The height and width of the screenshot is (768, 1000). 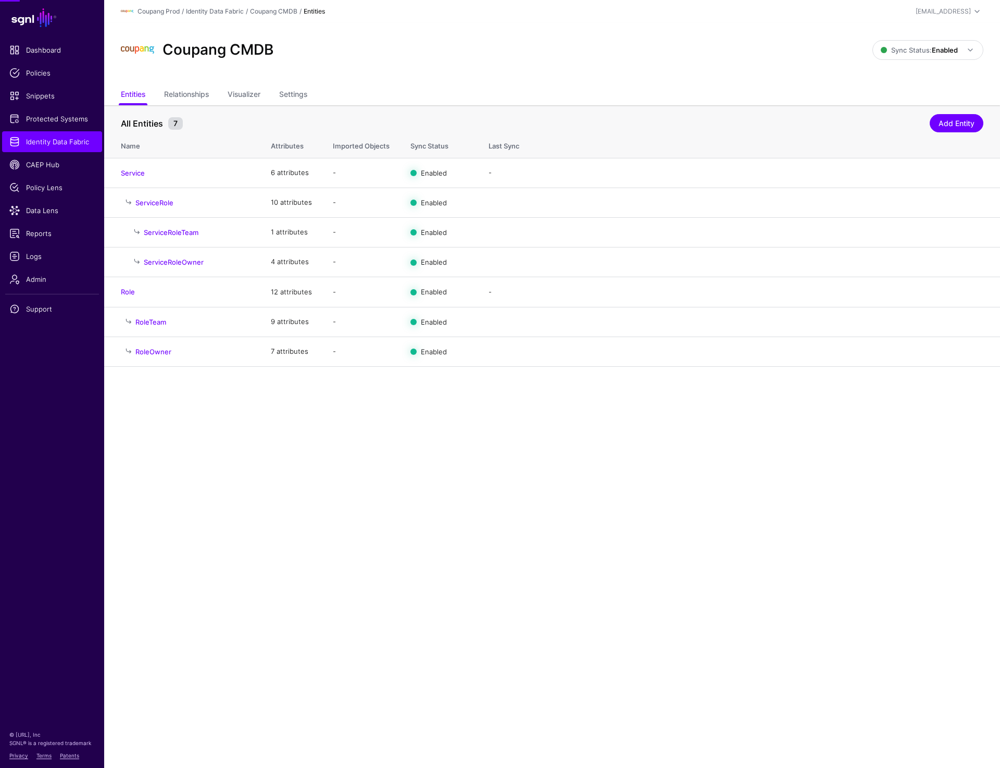 What do you see at coordinates (52, 119) in the screenshot?
I see `a: Protected Systems` at bounding box center [52, 119].